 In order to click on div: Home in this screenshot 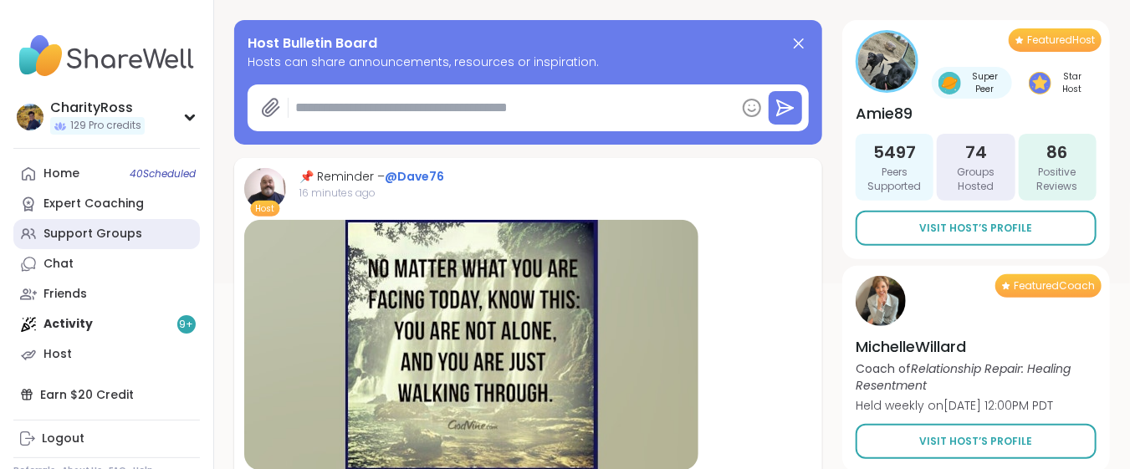, I will do `click(61, 174)`.